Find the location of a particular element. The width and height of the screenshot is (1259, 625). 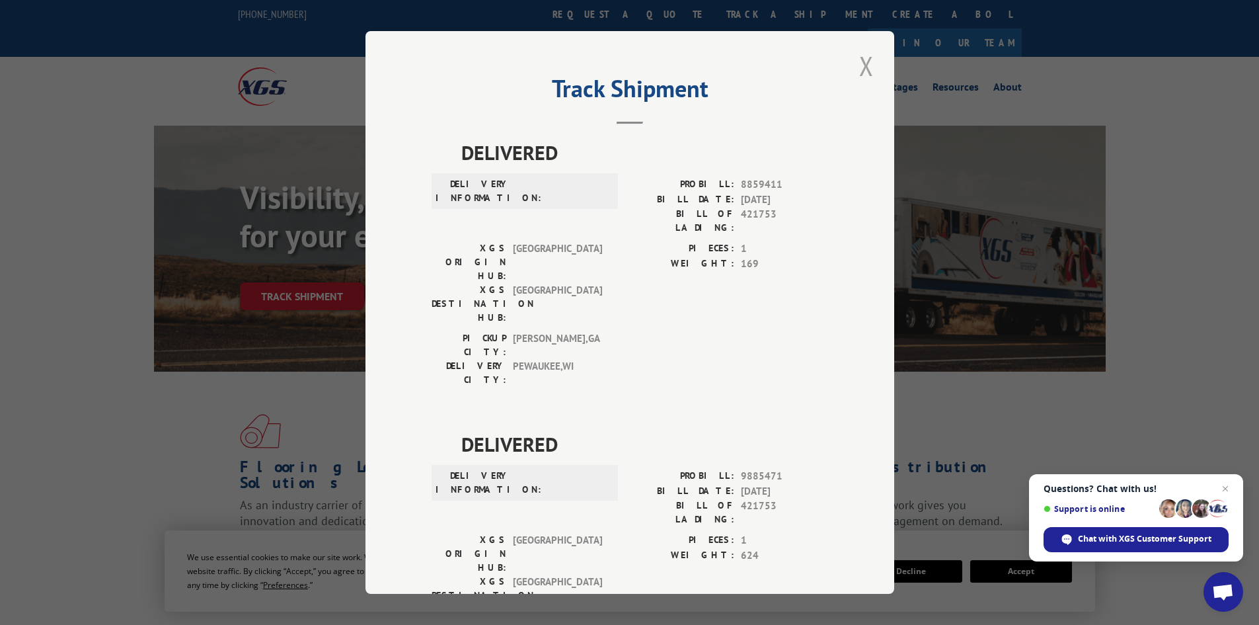

span: Support is online is located at coordinates (1099, 508).